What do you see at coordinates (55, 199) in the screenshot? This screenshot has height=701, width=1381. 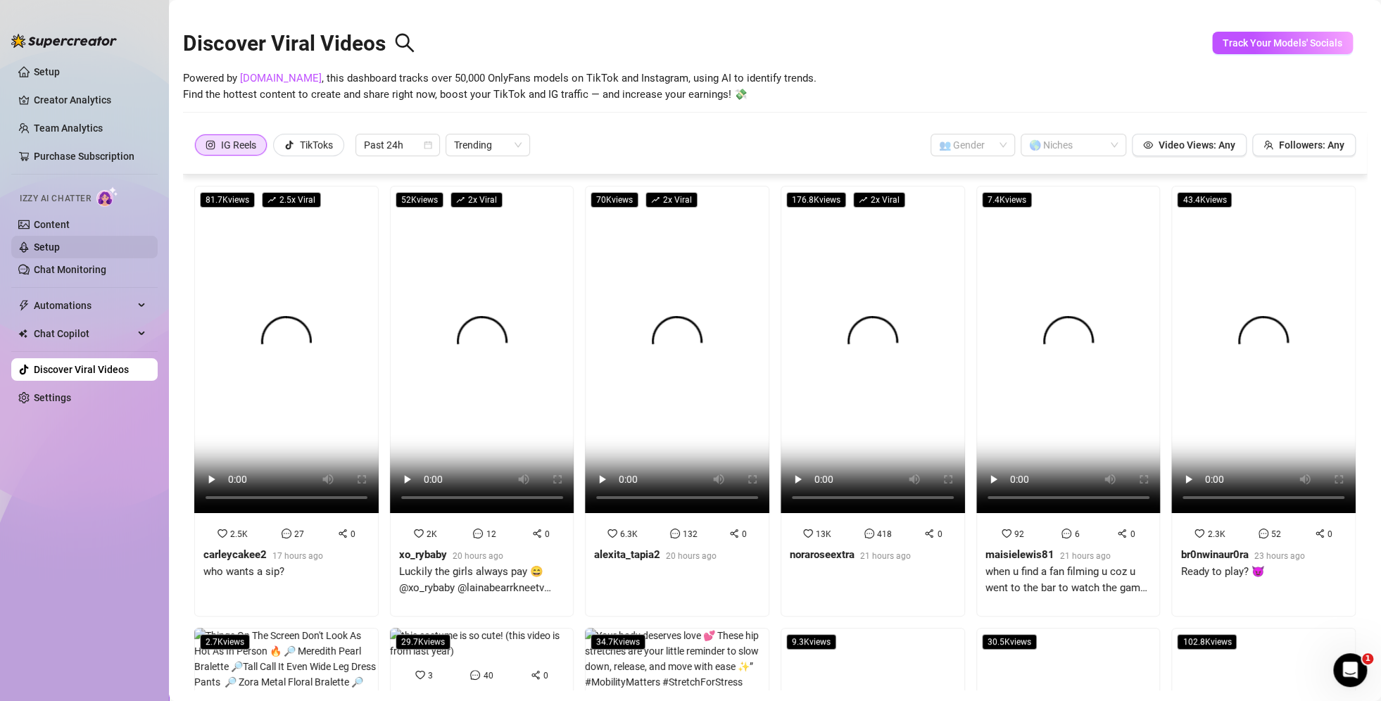 I see `span: Izzy AI Chatter` at bounding box center [55, 199].